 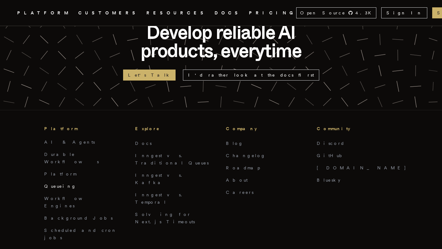 What do you see at coordinates (85, 129) in the screenshot?
I see `h3: Platform` at bounding box center [85, 129].